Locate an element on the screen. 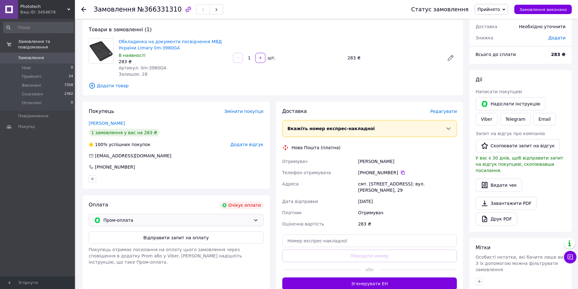 The image size is (578, 289). div: Необхідно уточнити is located at coordinates (543, 27).